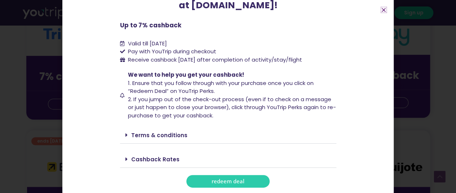 Image resolution: width=456 pixels, height=193 pixels. What do you see at coordinates (220, 87) in the screenshot?
I see `span: 1. Ensure that you follow through with your purchase once you click on “Redeem Deal” on YouTrip P...` at bounding box center [220, 87].